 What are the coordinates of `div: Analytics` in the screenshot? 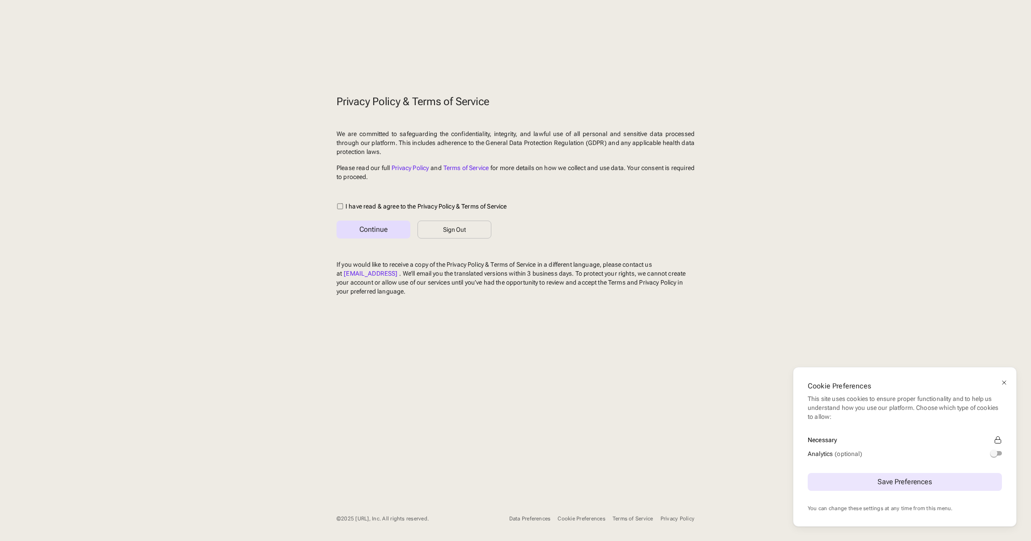 It's located at (835, 454).